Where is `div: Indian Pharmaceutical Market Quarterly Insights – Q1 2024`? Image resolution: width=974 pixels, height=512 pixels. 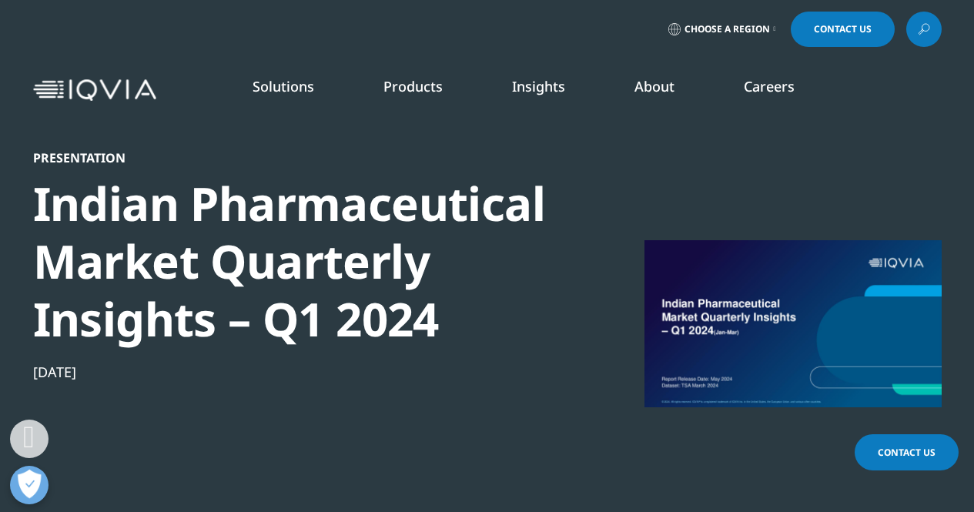
div: Indian Pharmaceutical Market Quarterly Insights – Q1 2024 is located at coordinates (297, 261).